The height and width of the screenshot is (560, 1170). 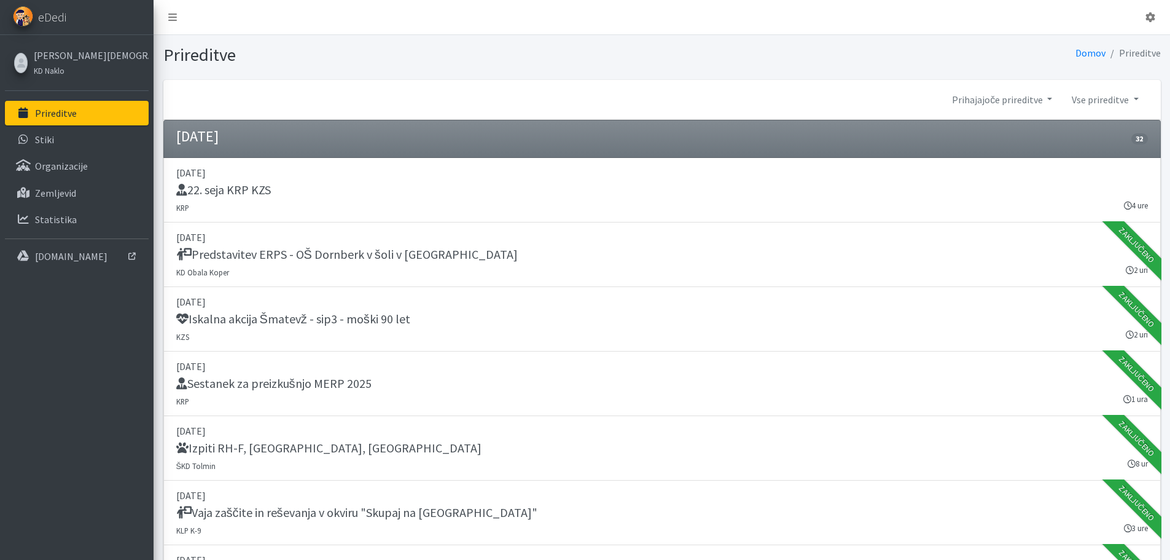 What do you see at coordinates (23, 16) in the screenshot?
I see `img: eDedi` at bounding box center [23, 16].